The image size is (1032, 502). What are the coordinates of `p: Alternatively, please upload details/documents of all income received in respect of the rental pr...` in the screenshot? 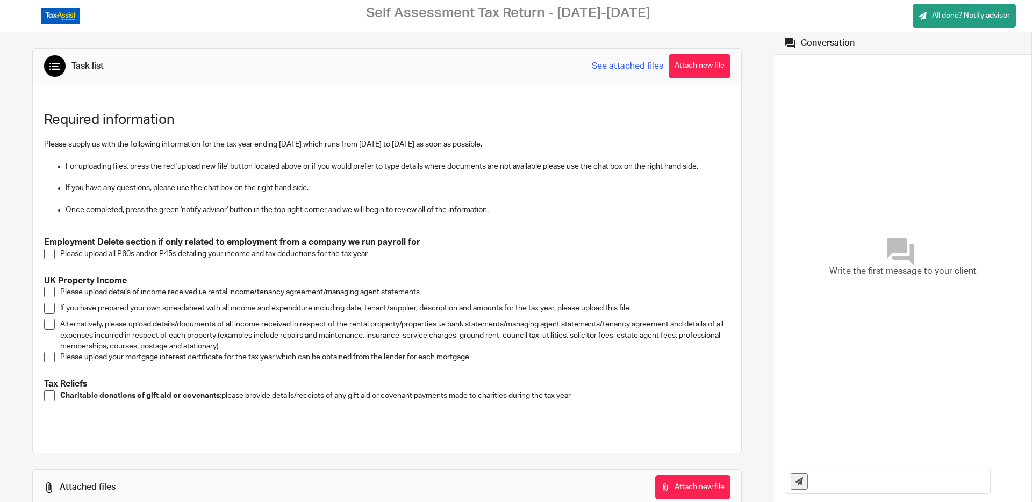 It's located at (395, 335).